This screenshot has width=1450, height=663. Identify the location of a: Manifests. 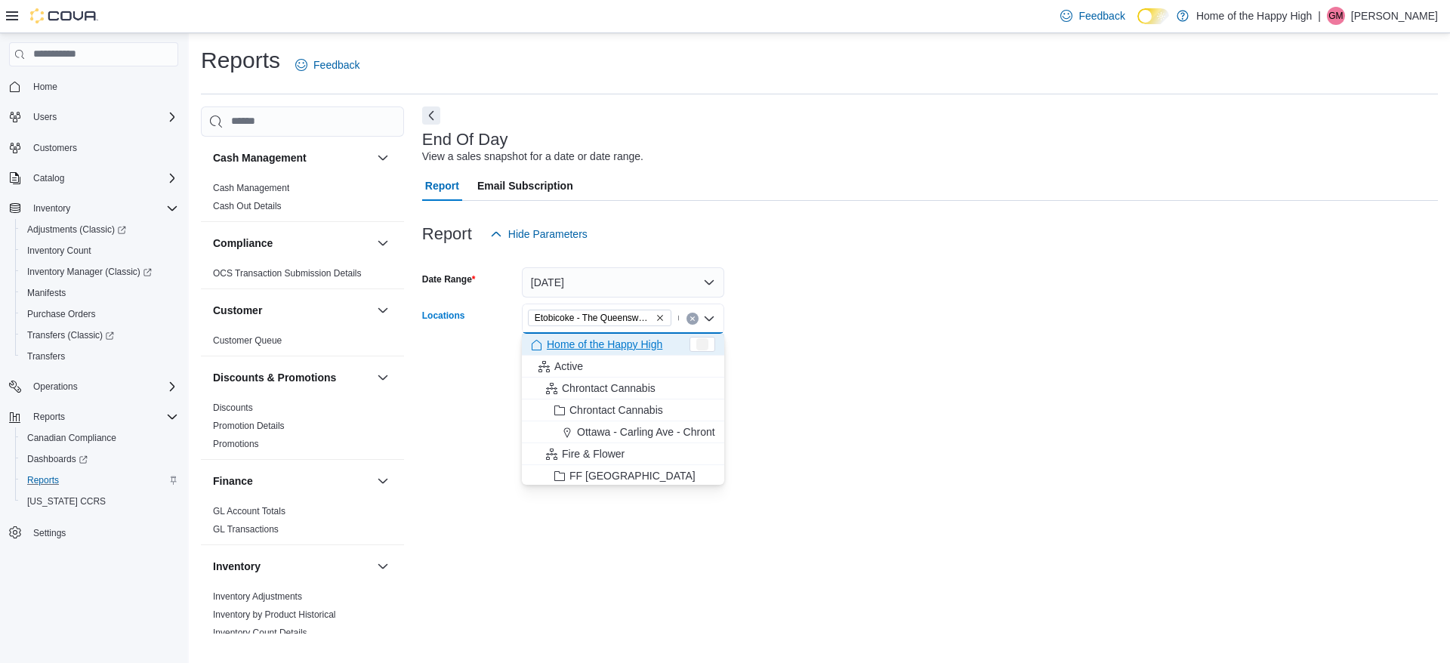
(46, 293).